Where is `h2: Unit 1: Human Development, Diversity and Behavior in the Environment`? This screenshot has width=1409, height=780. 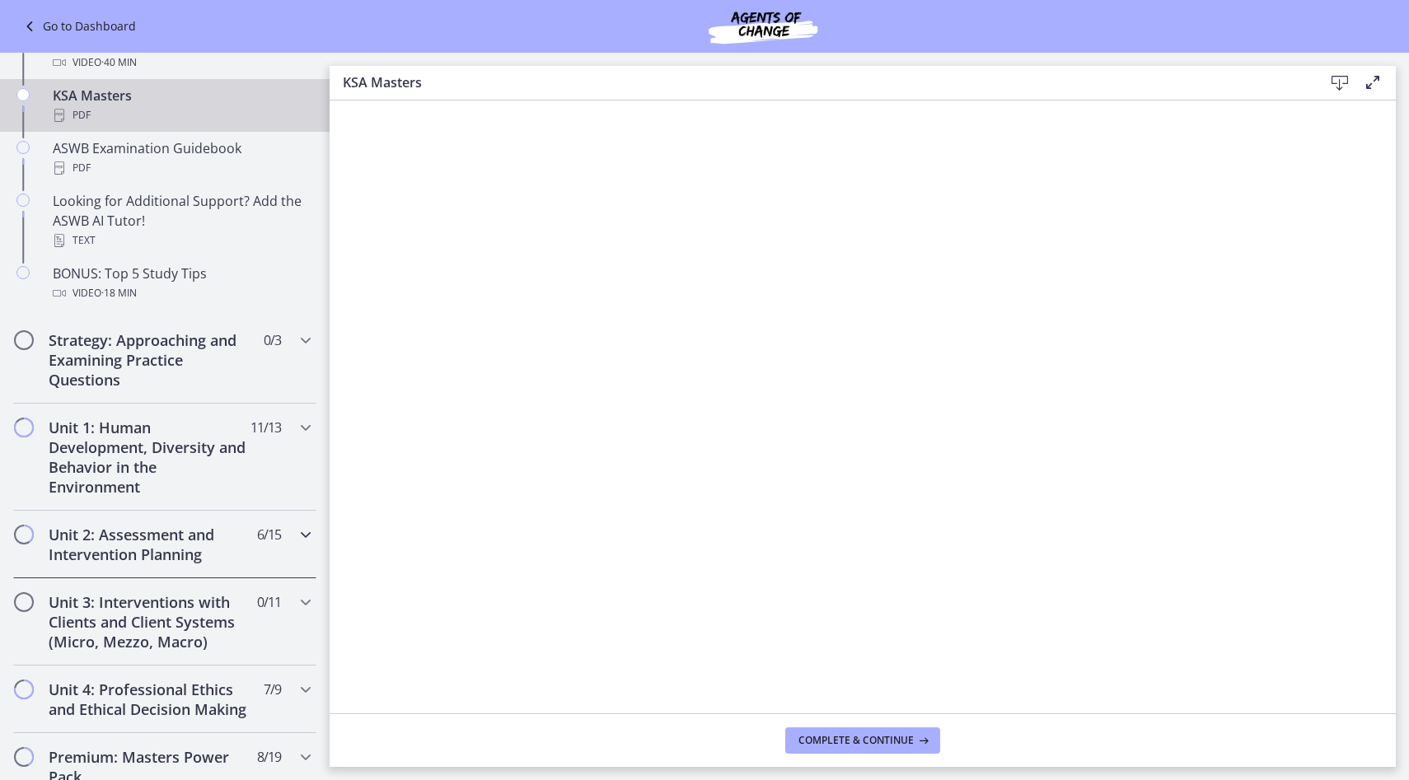 h2: Unit 1: Human Development, Diversity and Behavior in the Environment is located at coordinates (149, 457).